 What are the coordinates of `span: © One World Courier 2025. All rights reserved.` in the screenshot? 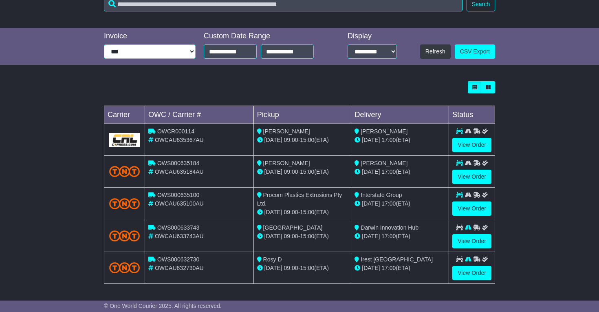 It's located at (163, 306).